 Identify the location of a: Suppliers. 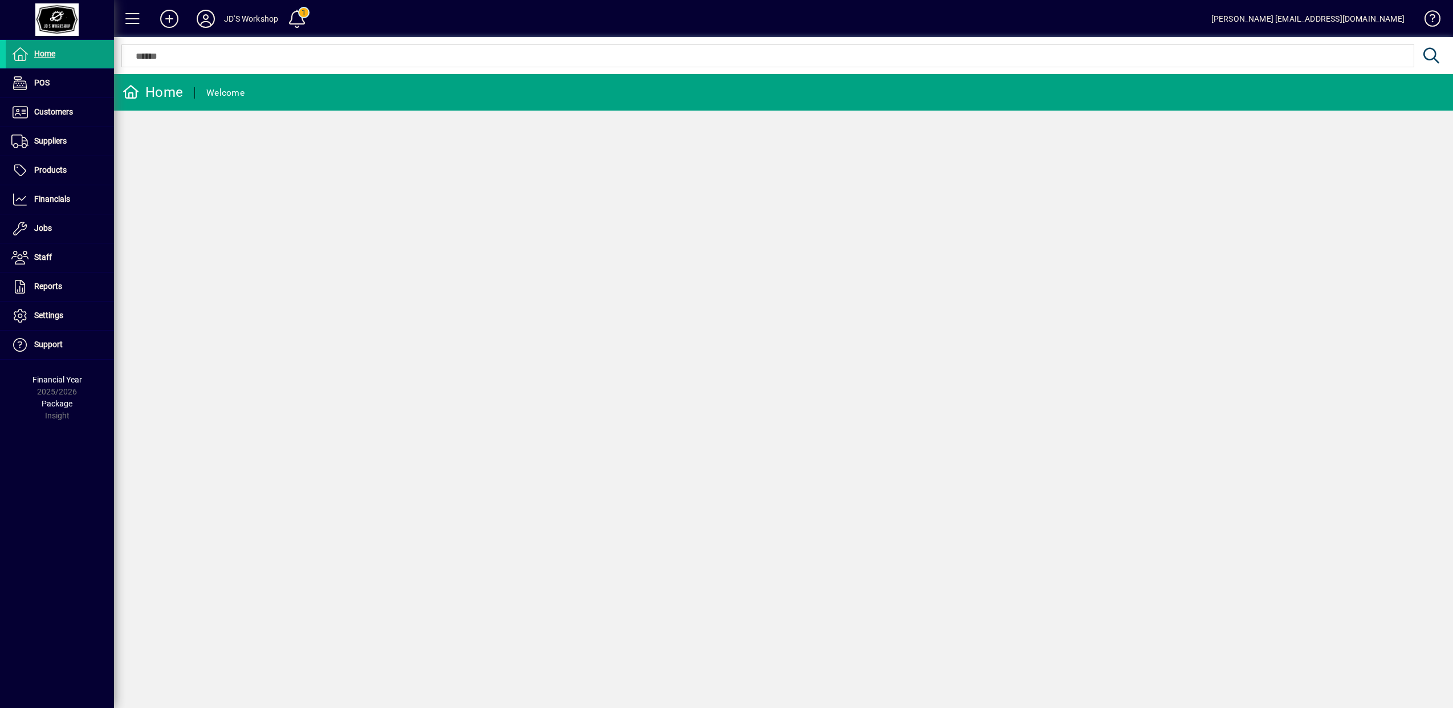
(60, 141).